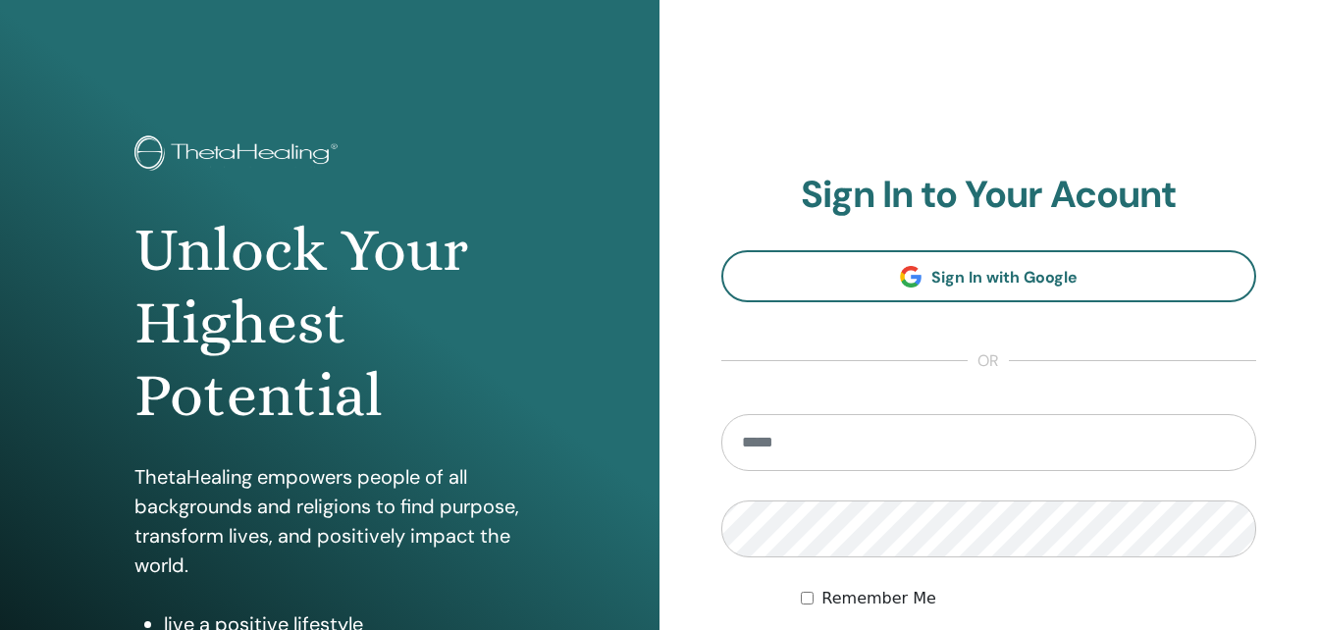  I want to click on a: Sign In with Google, so click(990, 276).